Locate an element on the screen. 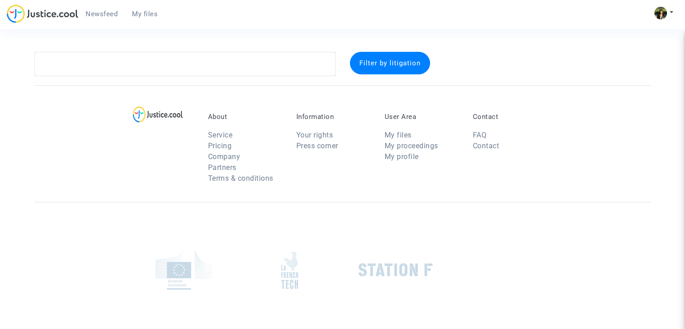 The image size is (685, 329). span: Newsfeed is located at coordinates (101, 14).